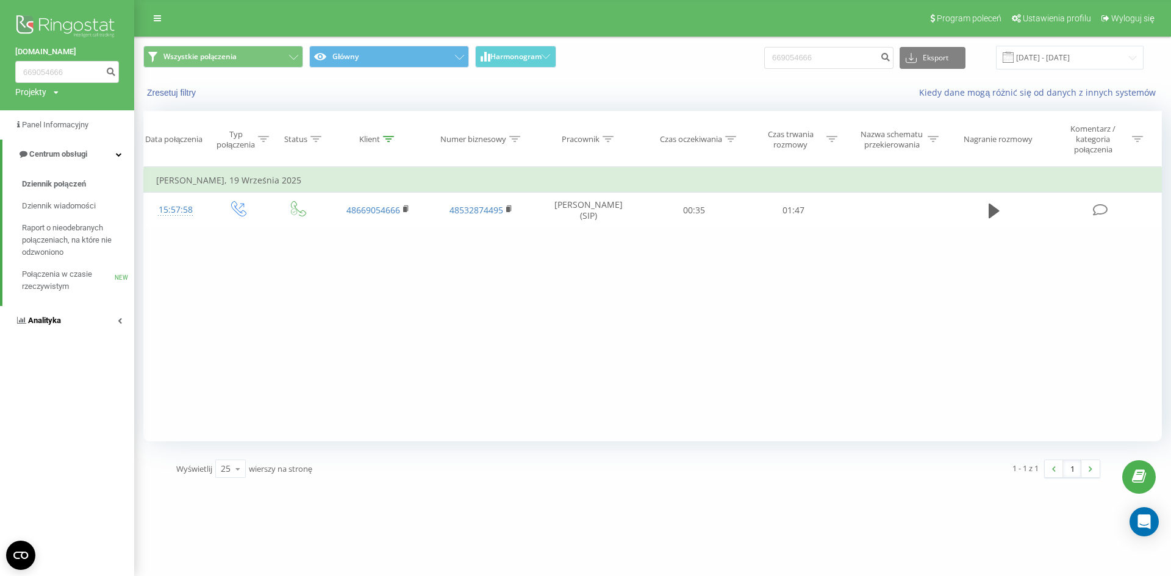 This screenshot has width=1171, height=576. Describe the element at coordinates (235, 140) in the screenshot. I see `div: Typ połączenia` at that location.